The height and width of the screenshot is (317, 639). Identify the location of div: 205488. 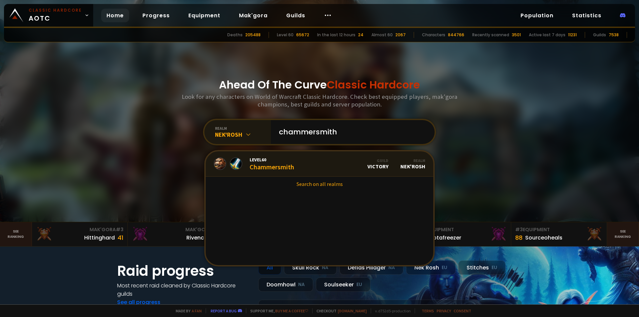
(253, 35).